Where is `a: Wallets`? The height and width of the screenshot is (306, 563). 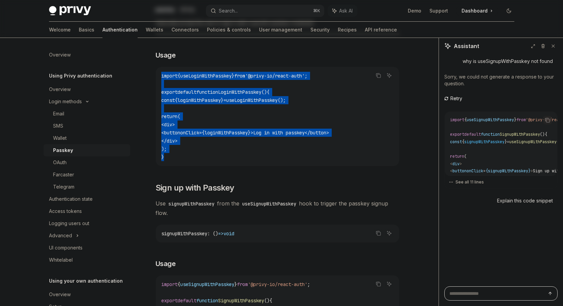 a: Wallets is located at coordinates (154, 30).